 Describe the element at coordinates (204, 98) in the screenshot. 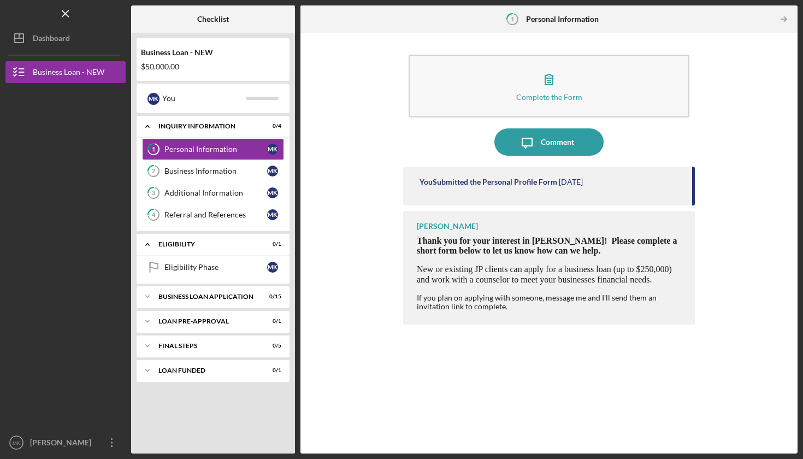

I see `div: You` at that location.